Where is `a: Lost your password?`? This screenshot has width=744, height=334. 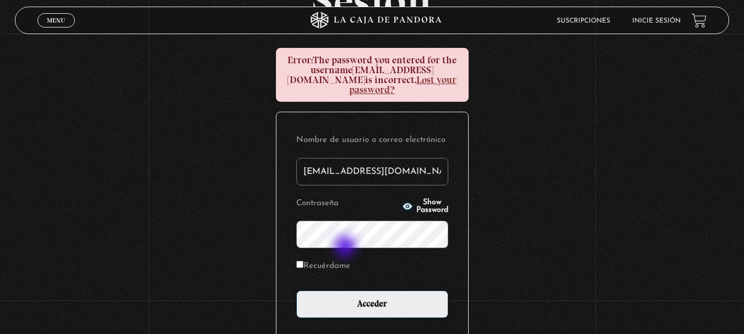
a: Lost your password? is located at coordinates (403, 85).